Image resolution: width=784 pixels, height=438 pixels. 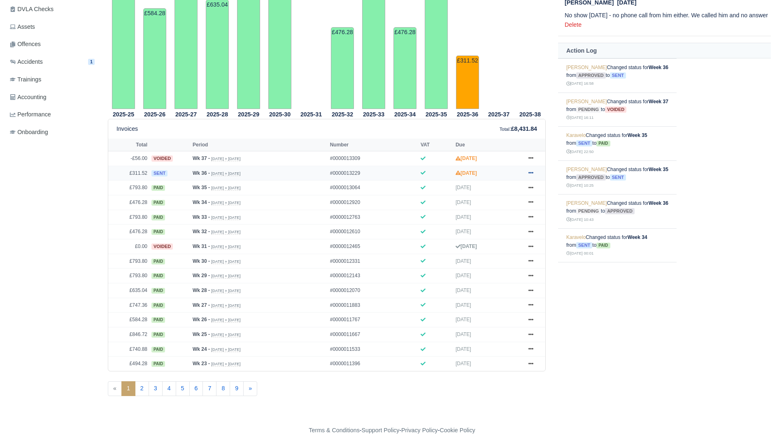 What do you see at coordinates (201, 158) in the screenshot?
I see `strong: Wk 37 -` at bounding box center [201, 158].